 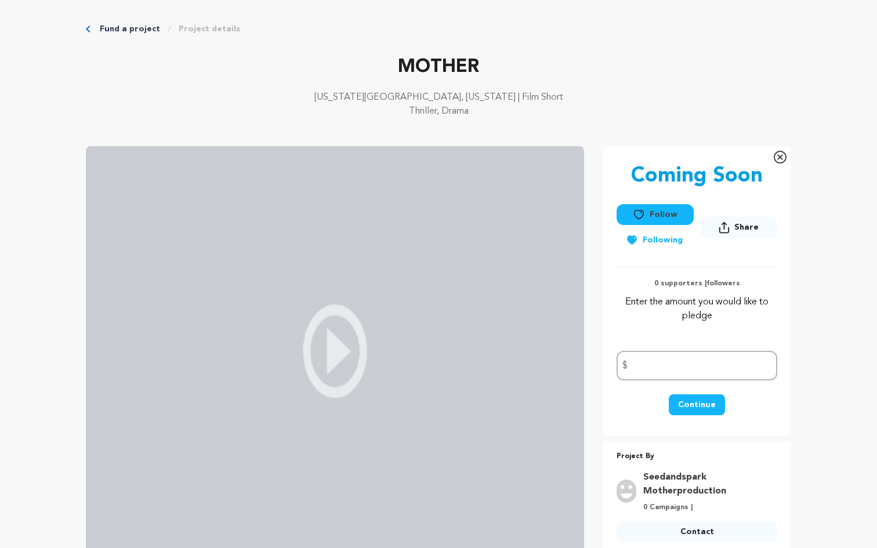 I want to click on button: Follow, so click(x=655, y=215).